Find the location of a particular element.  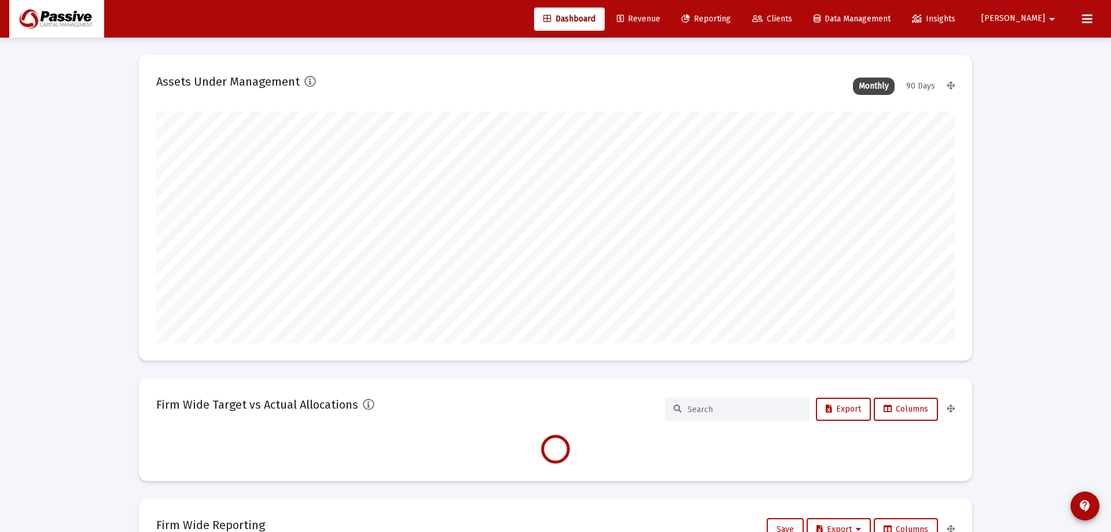

button: Export is located at coordinates (843, 409).